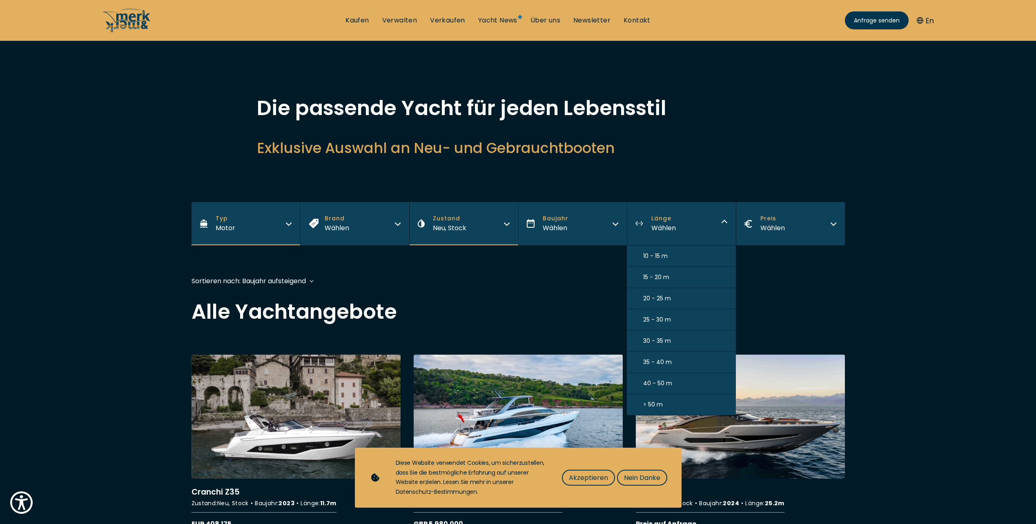 The width and height of the screenshot is (1036, 524). Describe the element at coordinates (681, 224) in the screenshot. I see `button: LängeWählen` at that location.